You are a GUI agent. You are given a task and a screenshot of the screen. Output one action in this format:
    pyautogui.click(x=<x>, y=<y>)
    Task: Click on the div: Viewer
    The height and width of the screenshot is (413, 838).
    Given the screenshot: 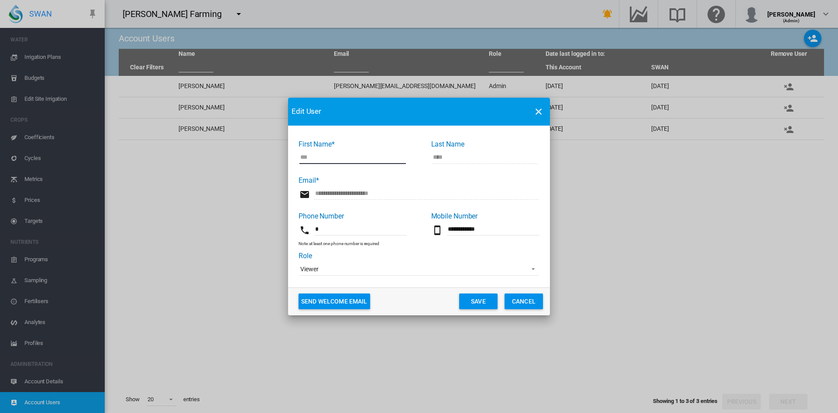 What is the action you would take?
    pyautogui.click(x=309, y=269)
    